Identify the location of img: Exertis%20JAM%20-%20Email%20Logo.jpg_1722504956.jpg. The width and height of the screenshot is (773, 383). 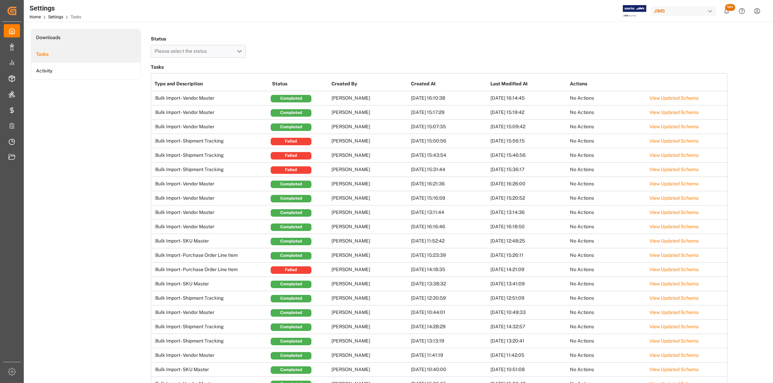
(635, 11).